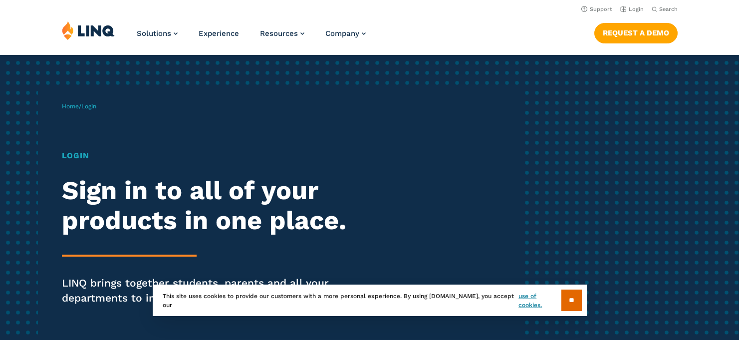 The width and height of the screenshot is (739, 340). What do you see at coordinates (251, 37) in the screenshot?
I see `nav: Primary Navigation` at bounding box center [251, 37].